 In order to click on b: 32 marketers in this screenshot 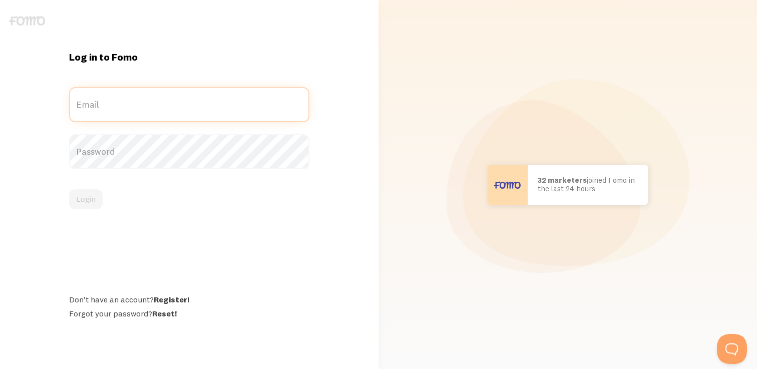, I will do `click(563, 180)`.